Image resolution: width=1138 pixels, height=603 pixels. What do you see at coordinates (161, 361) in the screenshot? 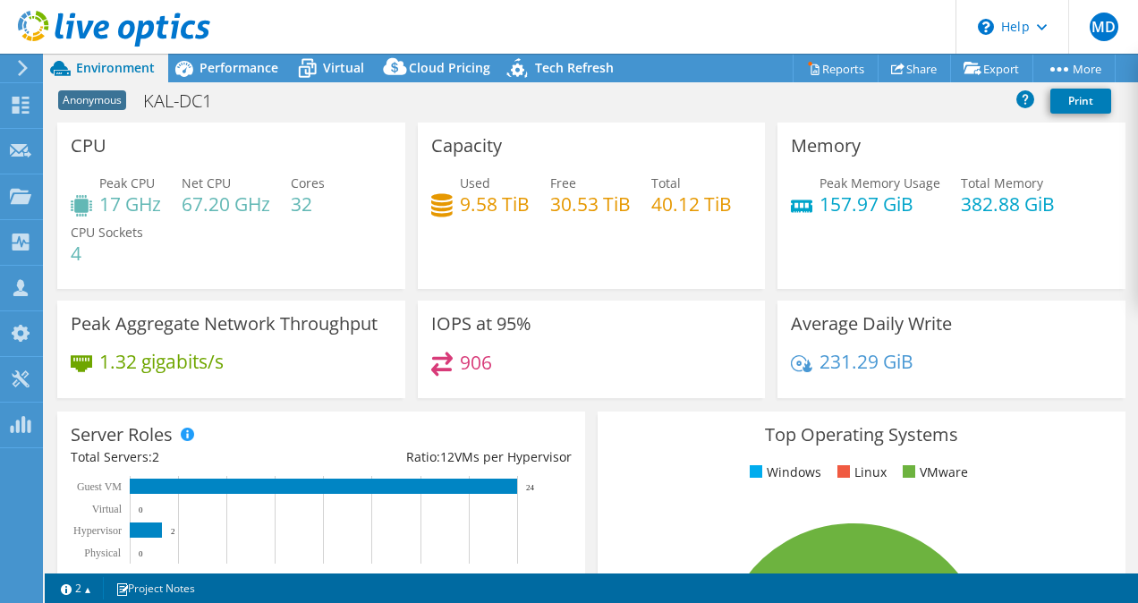
I see `h4: 1.32 gigabits/s` at bounding box center [161, 361].